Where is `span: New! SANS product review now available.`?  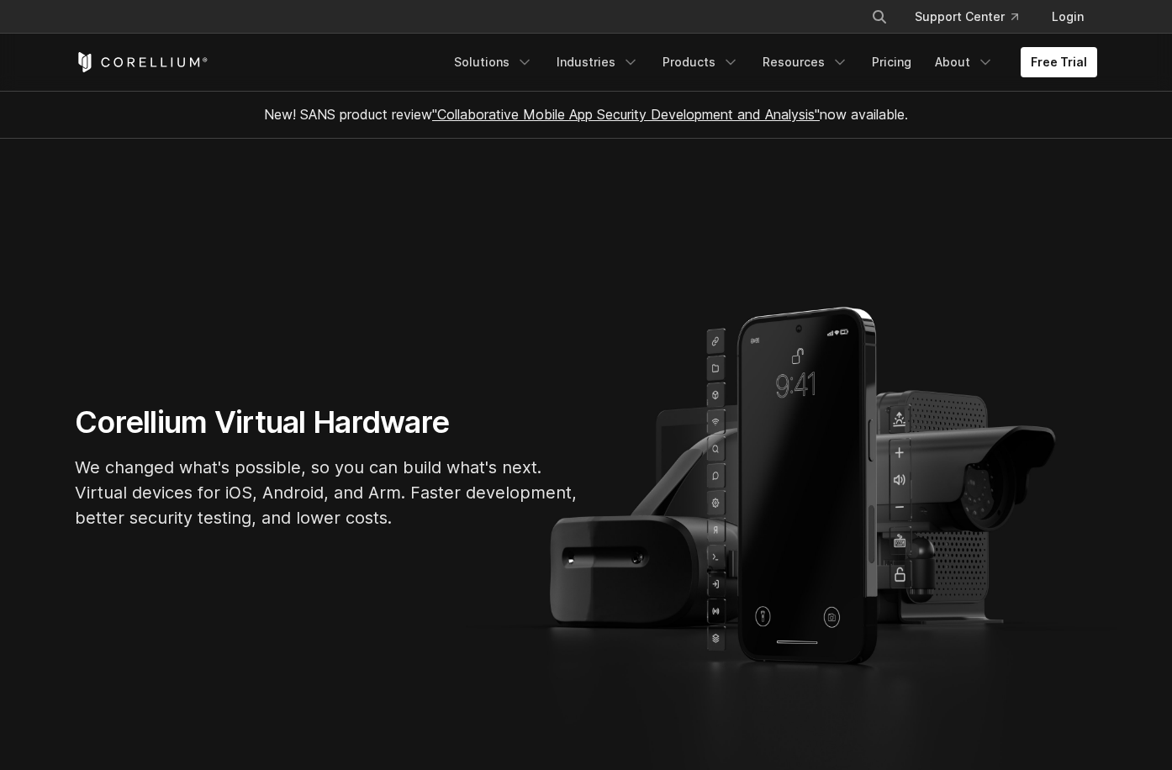
span: New! SANS product review now available. is located at coordinates (586, 114).